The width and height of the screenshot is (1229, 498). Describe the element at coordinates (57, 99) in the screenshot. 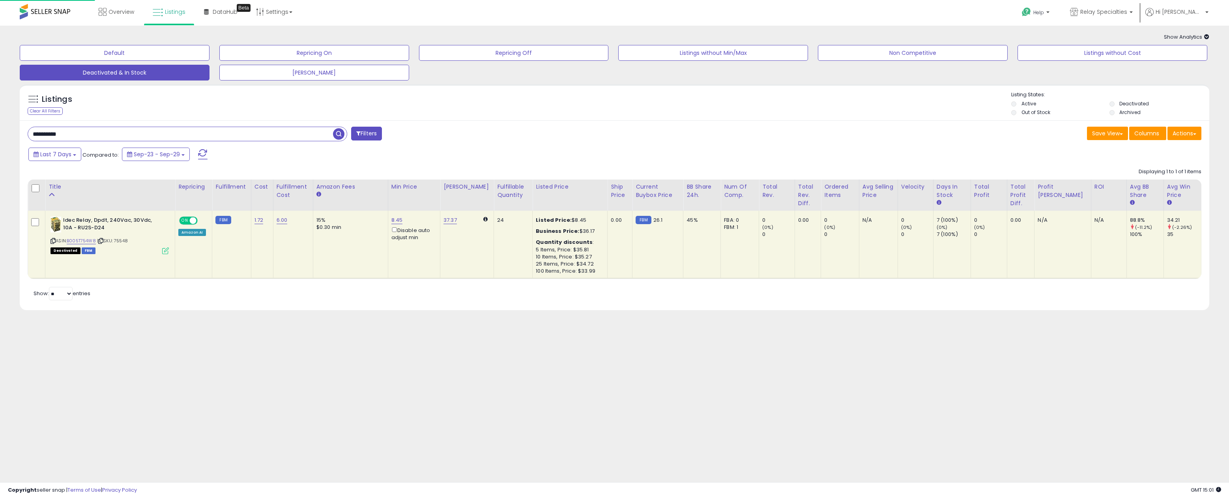

I see `h5: Listings` at that location.